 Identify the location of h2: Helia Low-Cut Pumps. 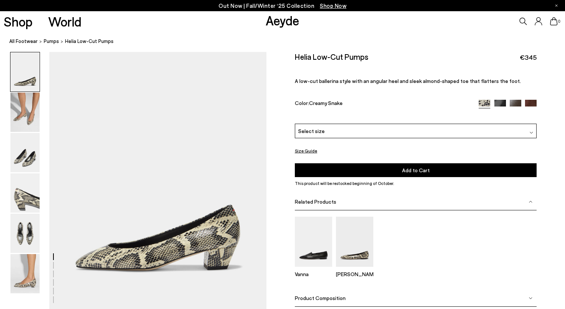
(332, 56).